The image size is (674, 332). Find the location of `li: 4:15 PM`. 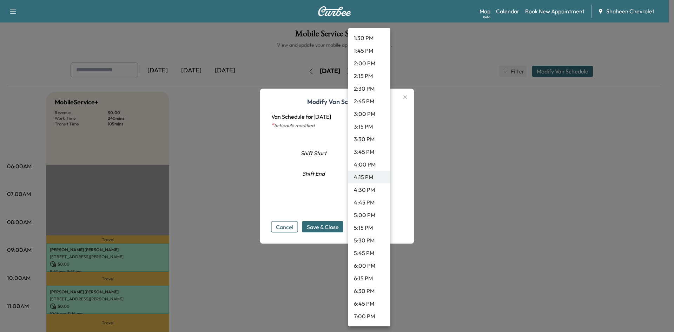

li: 4:15 PM is located at coordinates (369, 177).